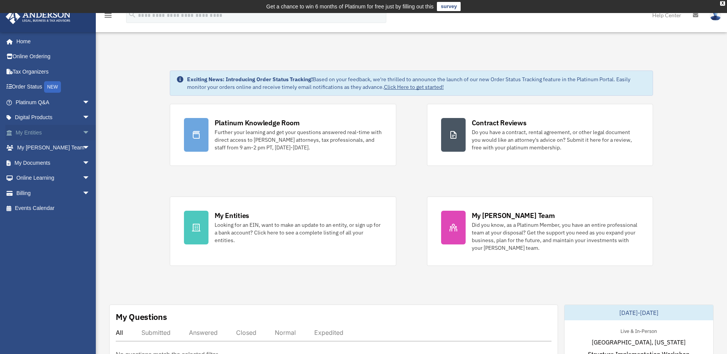 This screenshot has height=354, width=727. I want to click on div: Live & In-Person, so click(639, 331).